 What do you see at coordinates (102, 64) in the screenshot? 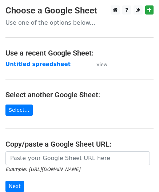
I see `small: View` at bounding box center [102, 64].